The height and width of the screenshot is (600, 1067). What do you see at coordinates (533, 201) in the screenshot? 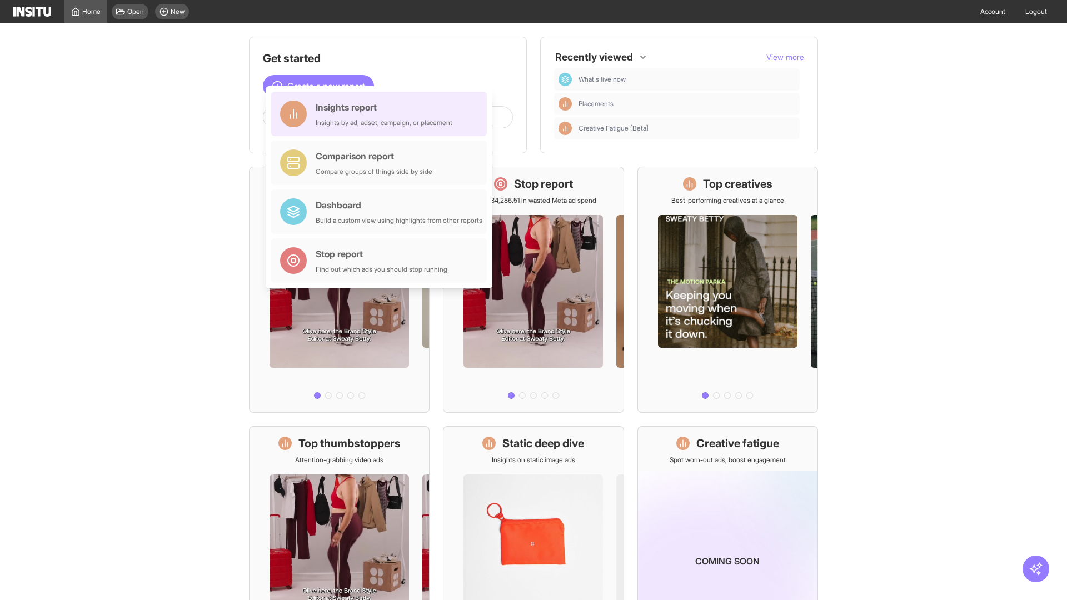
I see `p: Save £34,286.51 in wasted Meta ad spend` at bounding box center [533, 201].